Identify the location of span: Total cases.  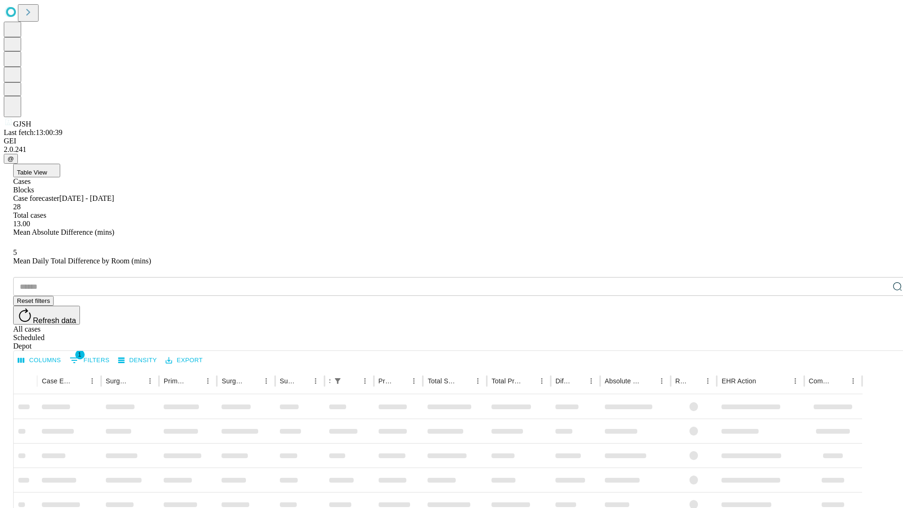
(30, 215).